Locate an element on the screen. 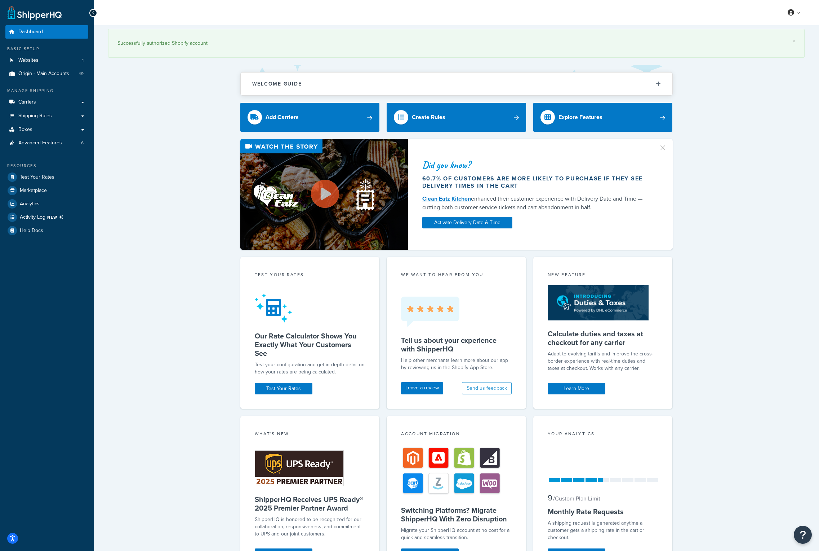 The height and width of the screenshot is (551, 819). small: / Custom Plan Limit is located at coordinates (577, 498).